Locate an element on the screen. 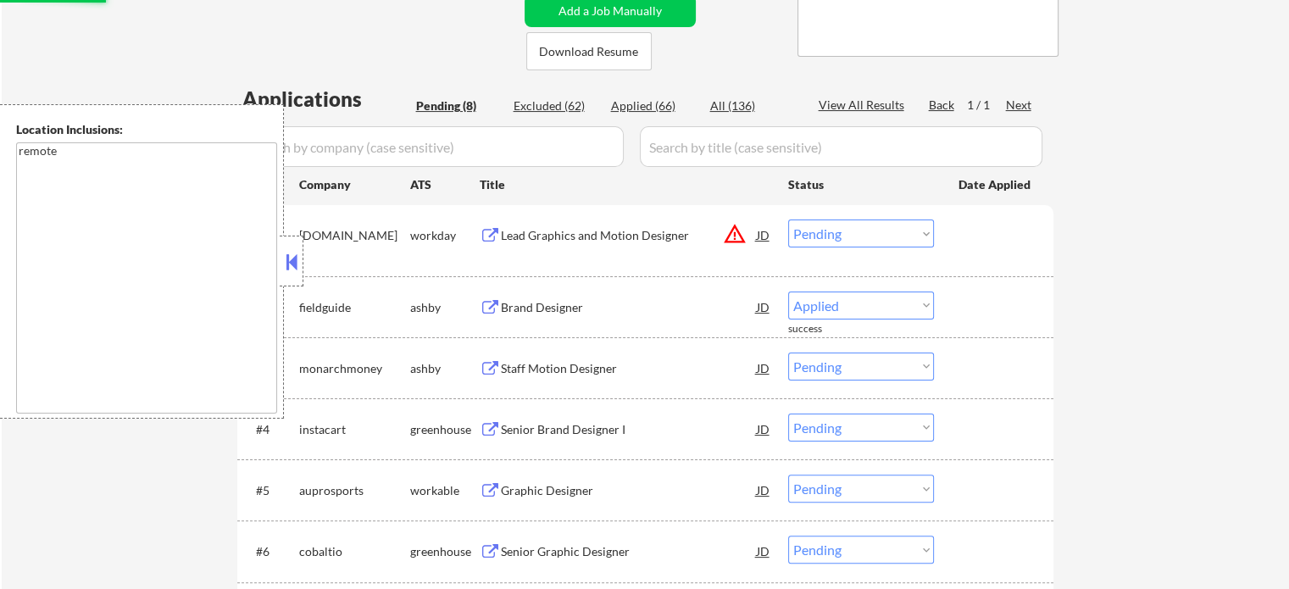 This screenshot has height=589, width=1289. div: Senior Brand Designer I is located at coordinates (629, 430).